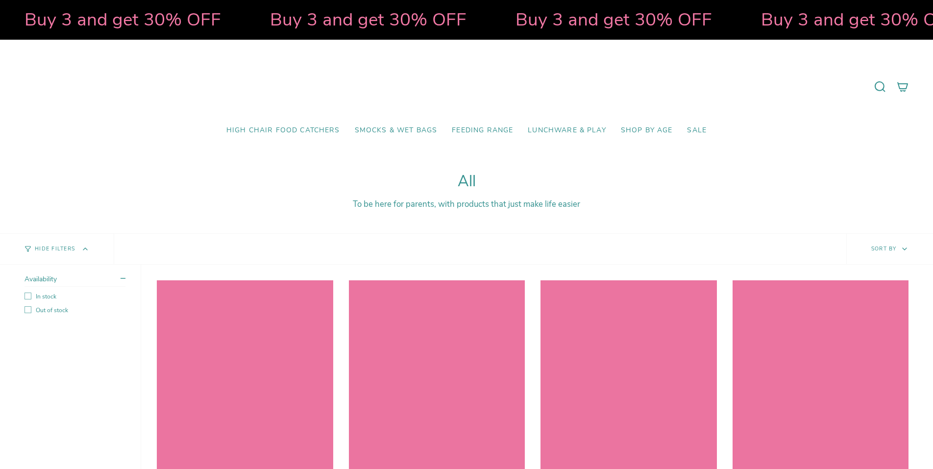 The height and width of the screenshot is (469, 933). I want to click on a: SALE, so click(697, 130).